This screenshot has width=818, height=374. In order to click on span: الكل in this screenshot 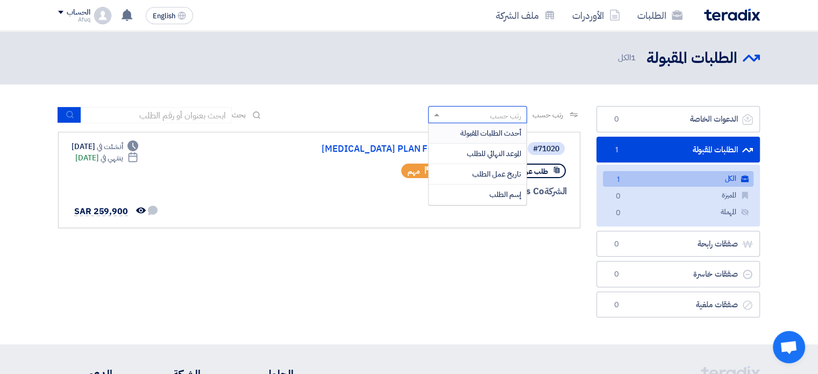, I will do `click(627, 58)`.